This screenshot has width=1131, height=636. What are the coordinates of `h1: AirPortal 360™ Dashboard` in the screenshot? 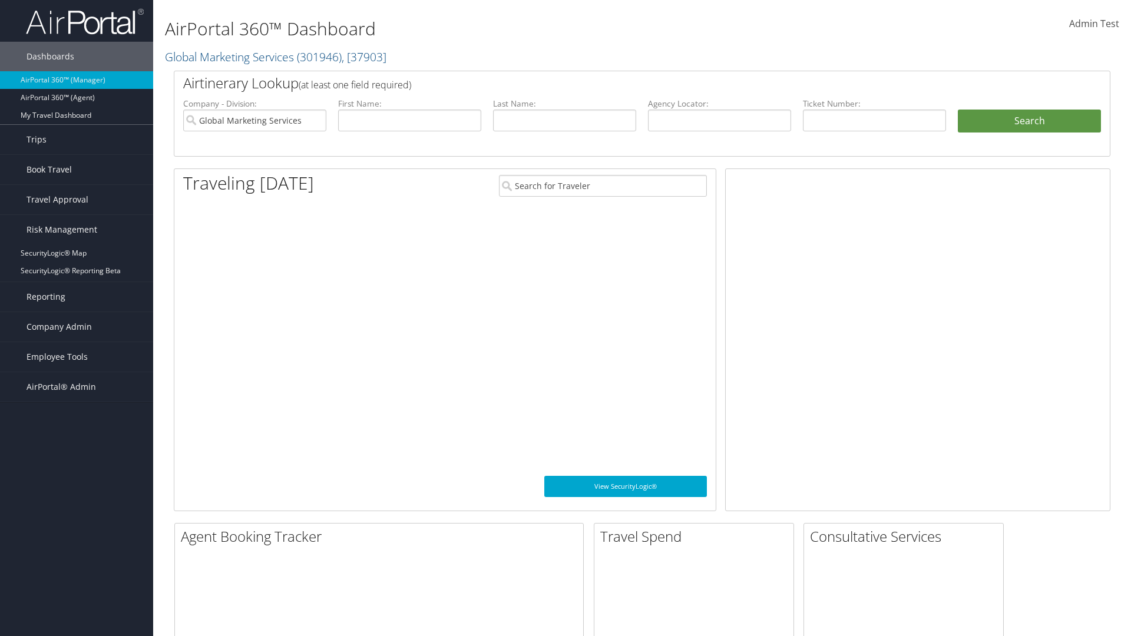 It's located at (483, 29).